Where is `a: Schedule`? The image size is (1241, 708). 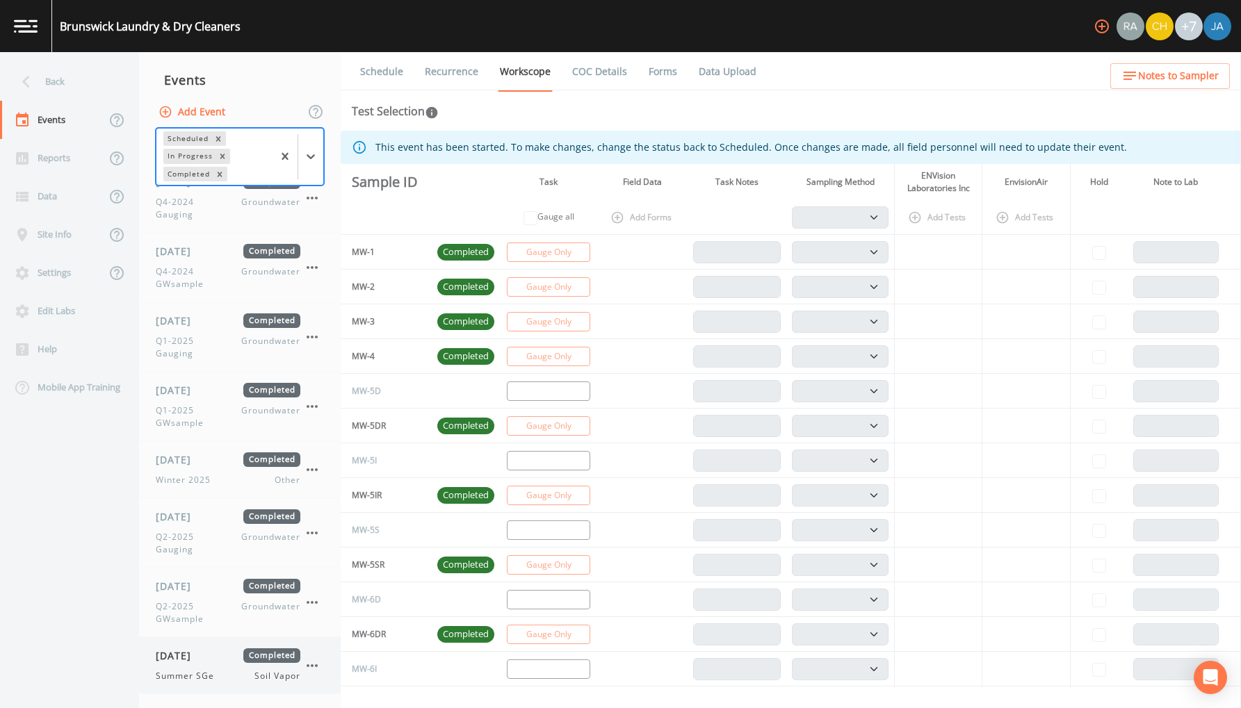 a: Schedule is located at coordinates (382, 72).